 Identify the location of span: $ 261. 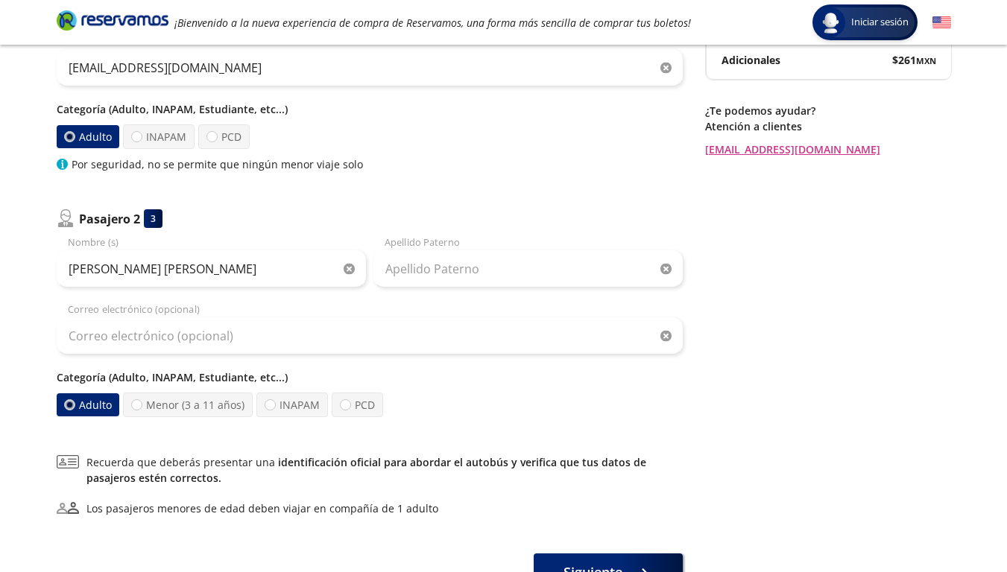
(914, 60).